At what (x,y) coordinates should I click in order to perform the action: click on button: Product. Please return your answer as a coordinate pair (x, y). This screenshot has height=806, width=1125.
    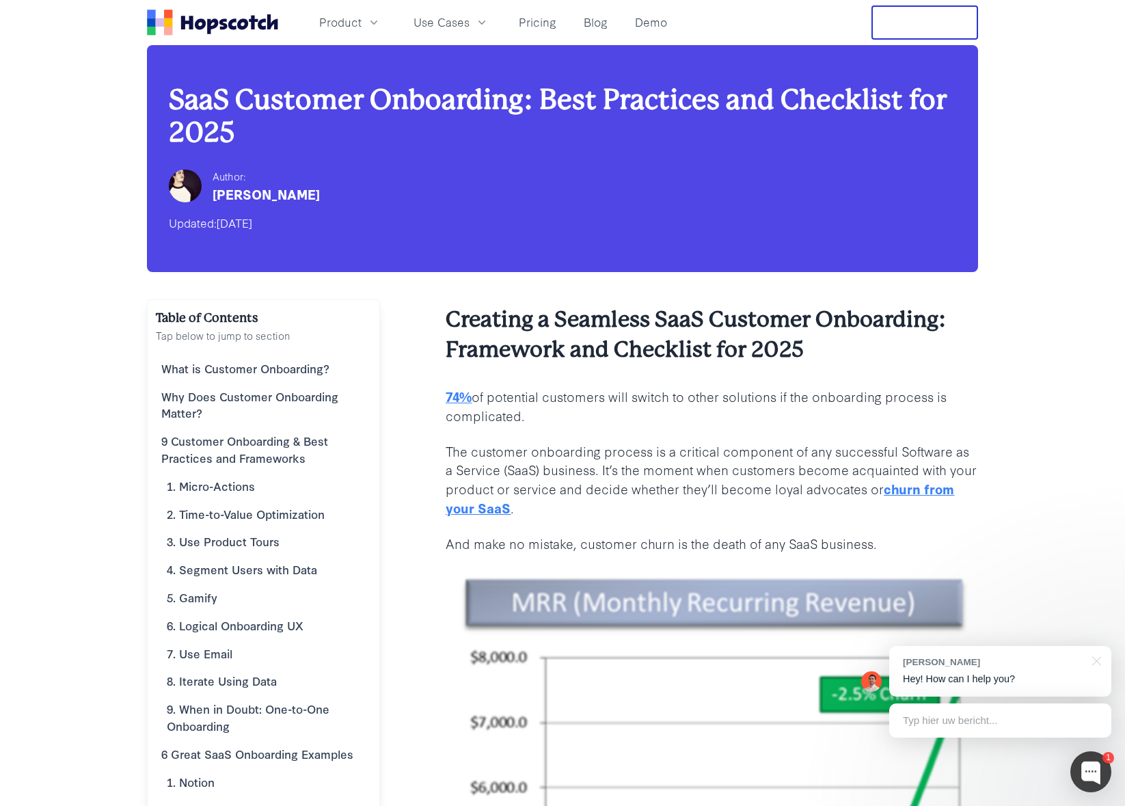
    Looking at the image, I should click on (350, 22).